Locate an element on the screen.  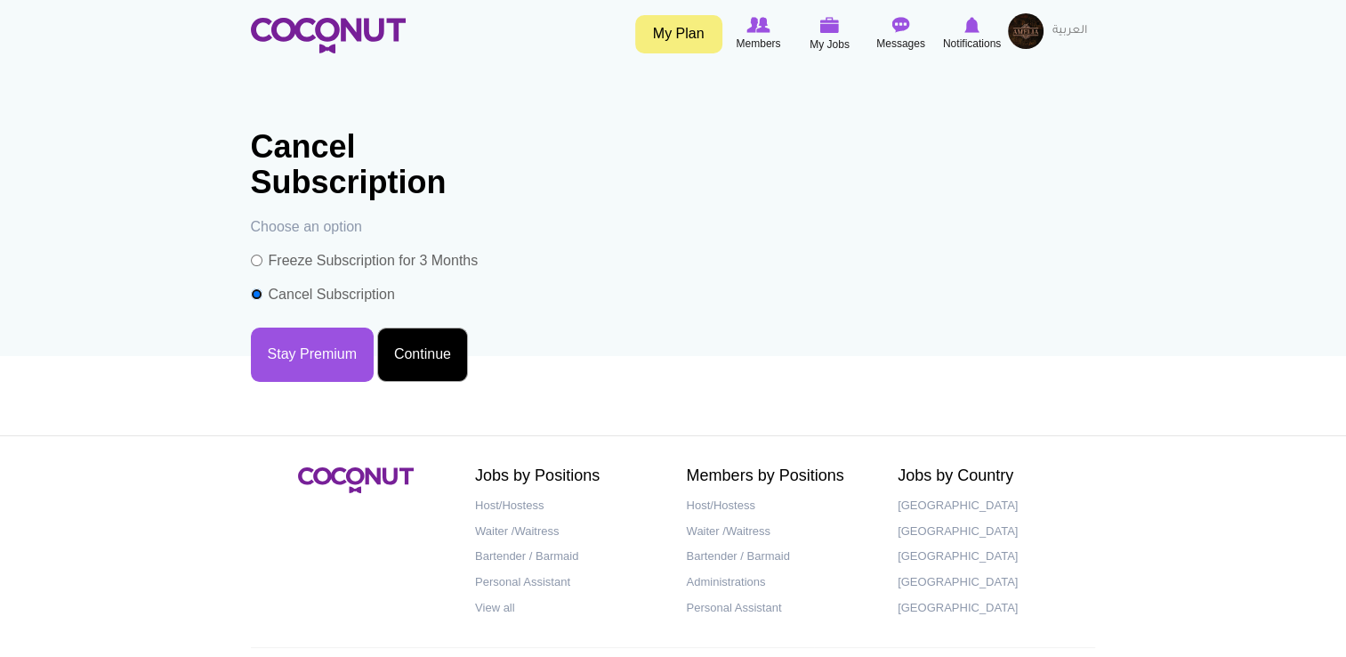
input: Freeze Subscription for 3 Months is located at coordinates (256, 260).